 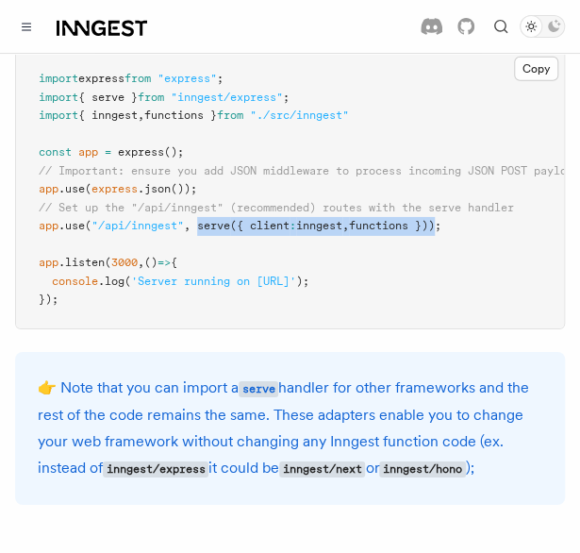 I want to click on button: Copy, so click(x=536, y=69).